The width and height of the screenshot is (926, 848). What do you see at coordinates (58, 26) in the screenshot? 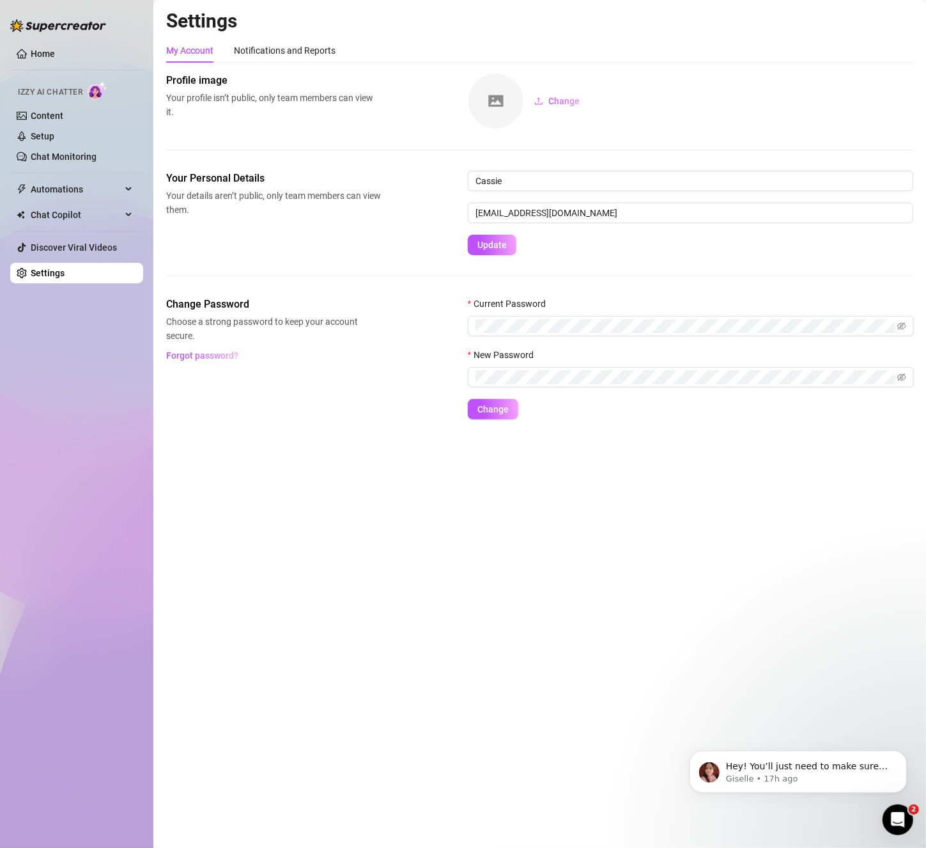
I see `img: logo-BBDzfeDw.svg` at bounding box center [58, 26].